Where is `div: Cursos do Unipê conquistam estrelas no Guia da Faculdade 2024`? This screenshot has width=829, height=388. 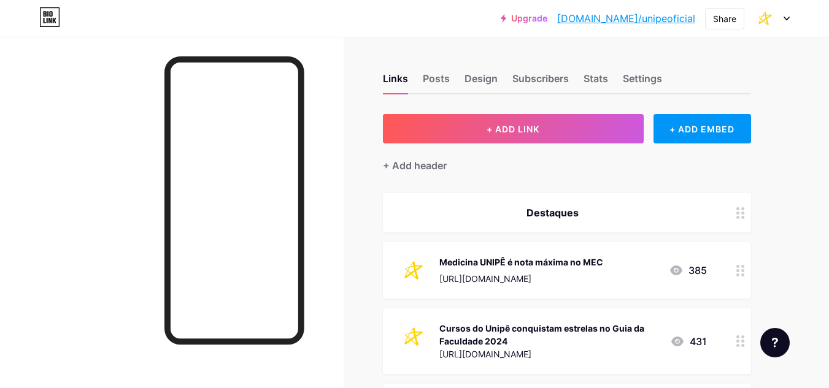
div: Cursos do Unipê conquistam estrelas no Guia da Faculdade 2024 is located at coordinates (550, 335).